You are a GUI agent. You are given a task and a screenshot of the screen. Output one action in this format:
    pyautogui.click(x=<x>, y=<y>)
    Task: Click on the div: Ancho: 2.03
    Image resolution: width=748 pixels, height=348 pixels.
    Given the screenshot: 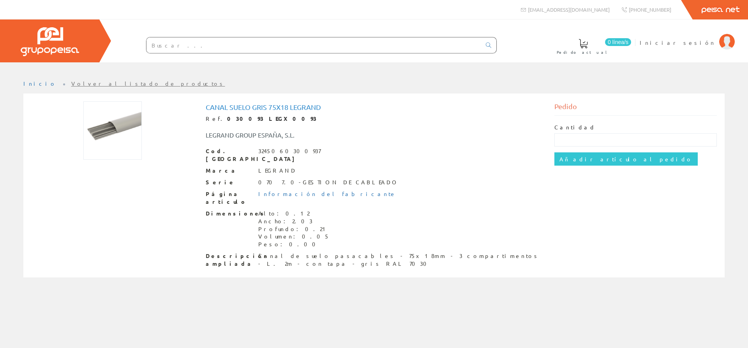 What is the action you would take?
    pyautogui.click(x=294, y=221)
    